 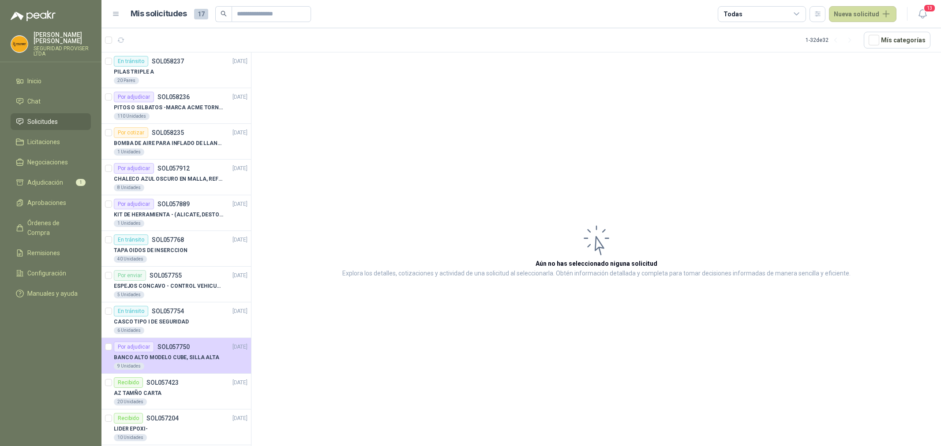 I want to click on span: Remisiones, so click(x=44, y=253).